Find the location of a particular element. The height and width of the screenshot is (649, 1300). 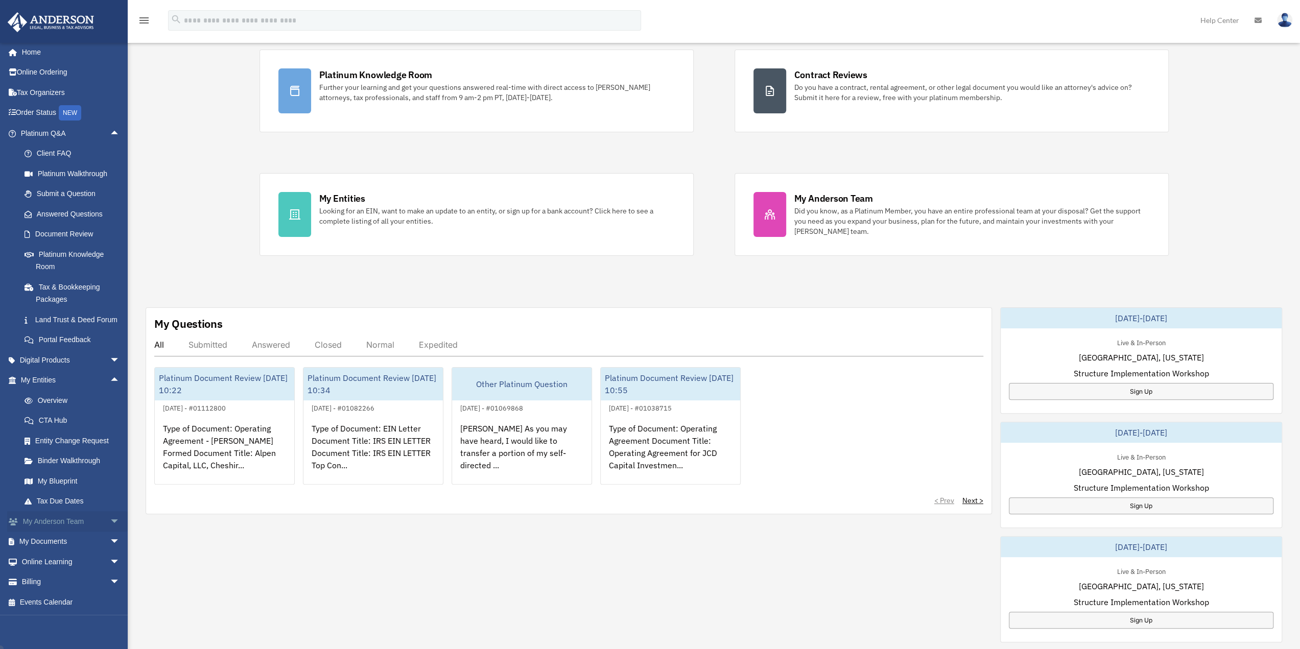

img: User Pic is located at coordinates (1285, 20).